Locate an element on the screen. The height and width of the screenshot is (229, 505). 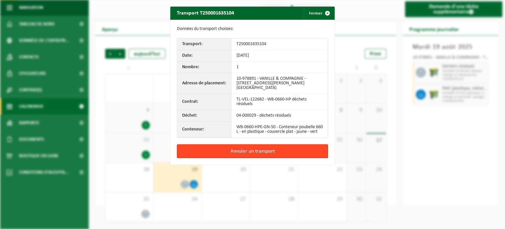
th: Nombre: is located at coordinates (204, 67).